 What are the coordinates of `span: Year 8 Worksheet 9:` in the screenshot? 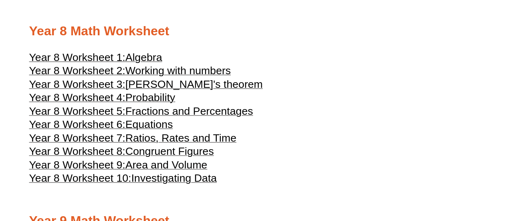 It's located at (77, 165).